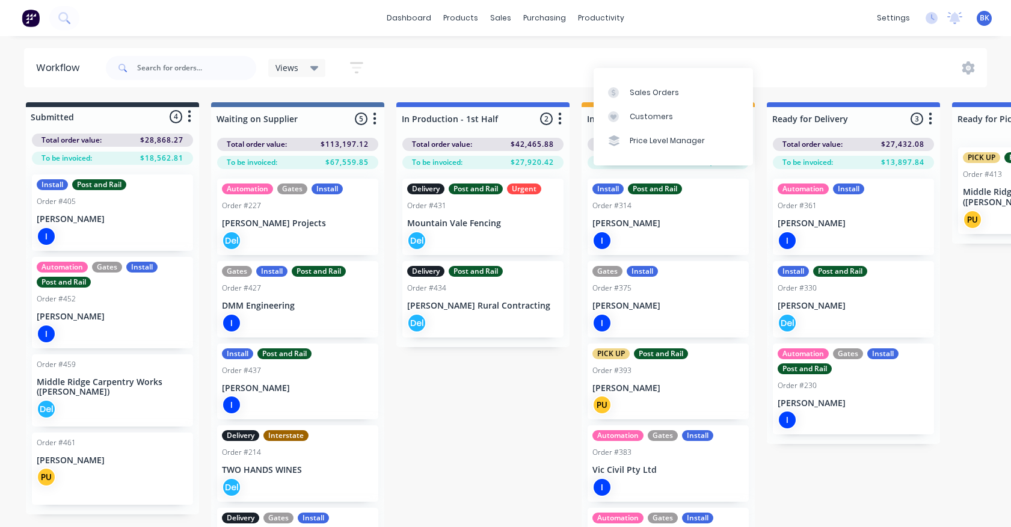 This screenshot has height=527, width=1011. Describe the element at coordinates (286, 435) in the screenshot. I see `div: Interstate` at that location.